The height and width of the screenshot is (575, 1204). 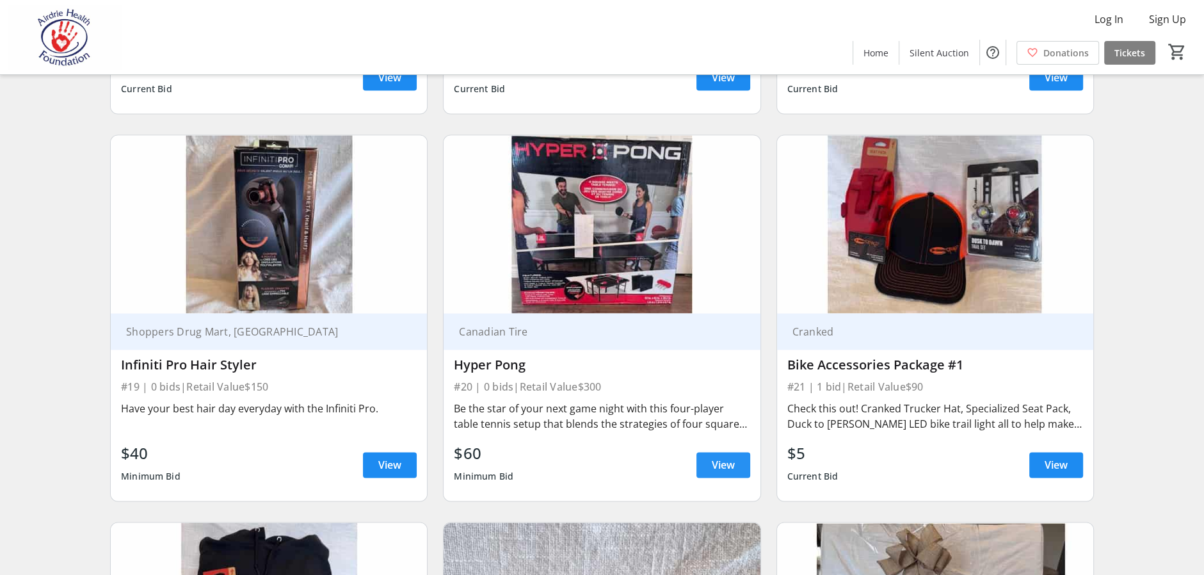 What do you see at coordinates (939, 52) in the screenshot?
I see `a: Silent Auction` at bounding box center [939, 52].